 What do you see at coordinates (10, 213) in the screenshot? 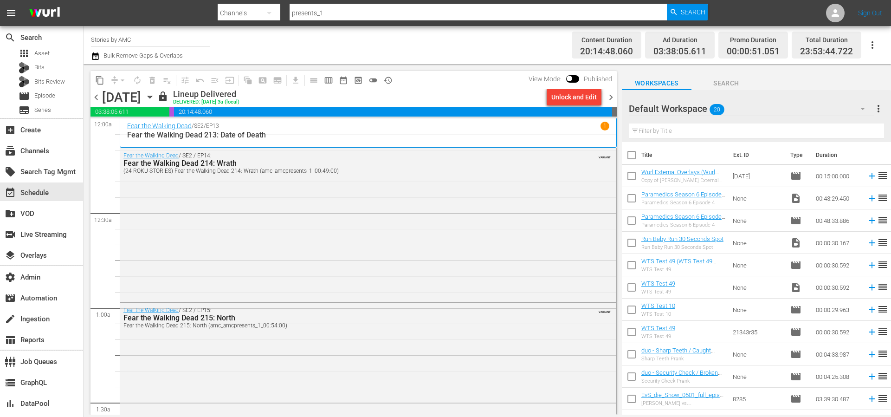
I see `span: VOD` at bounding box center [10, 213].